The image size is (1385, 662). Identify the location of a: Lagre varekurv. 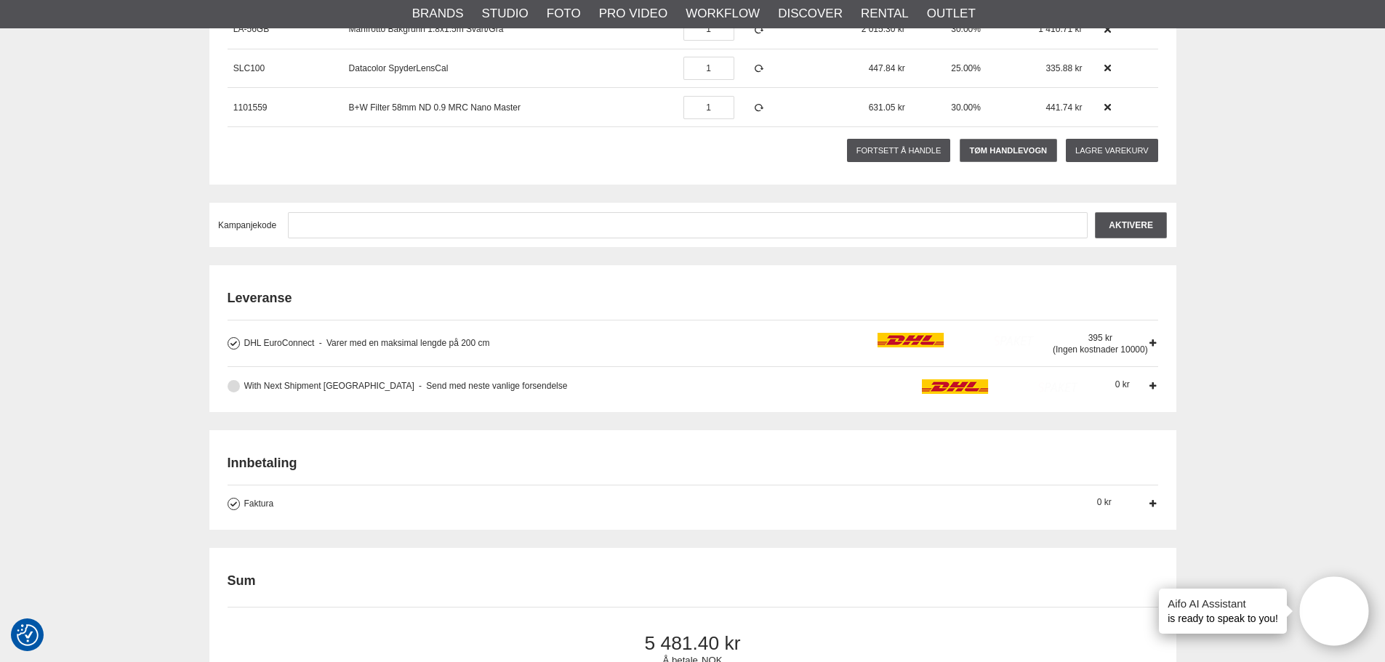
(1112, 151).